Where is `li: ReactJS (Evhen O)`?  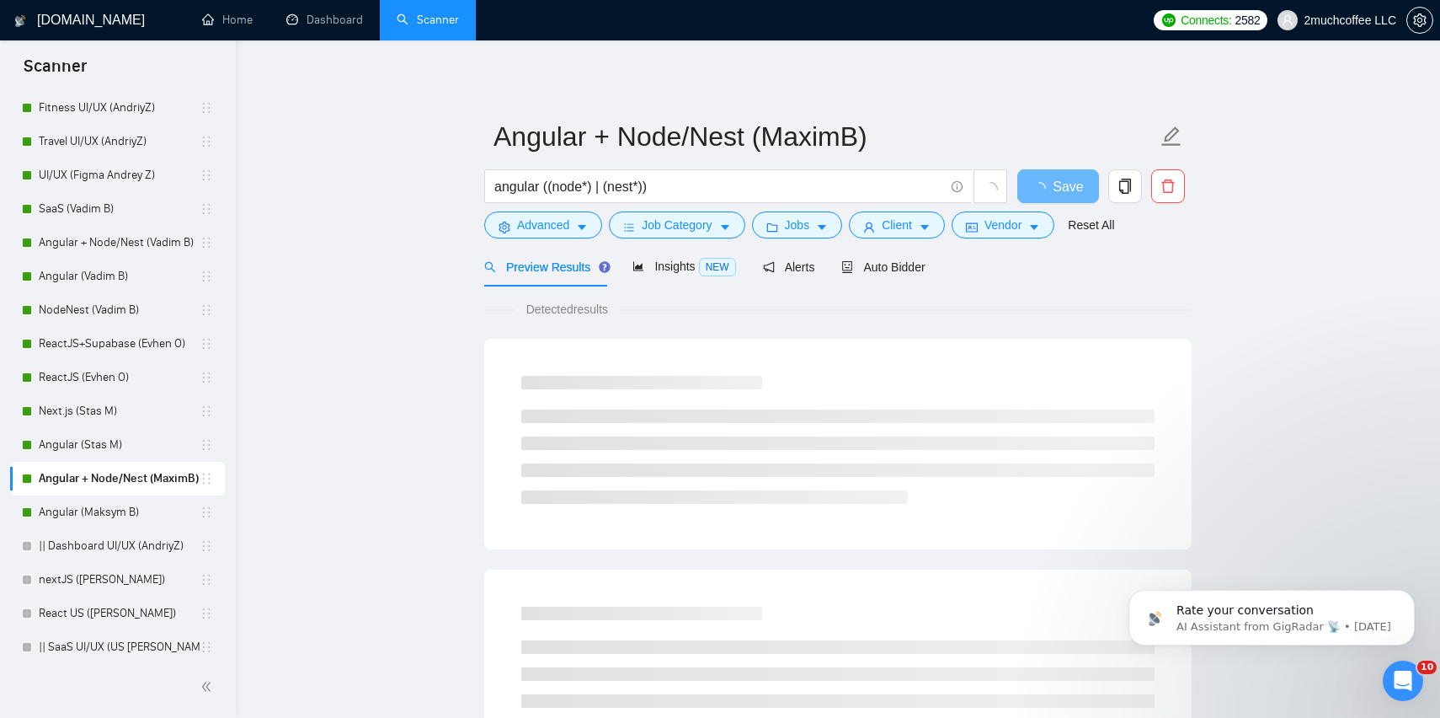 li: ReactJS (Evhen O) is located at coordinates (117, 377).